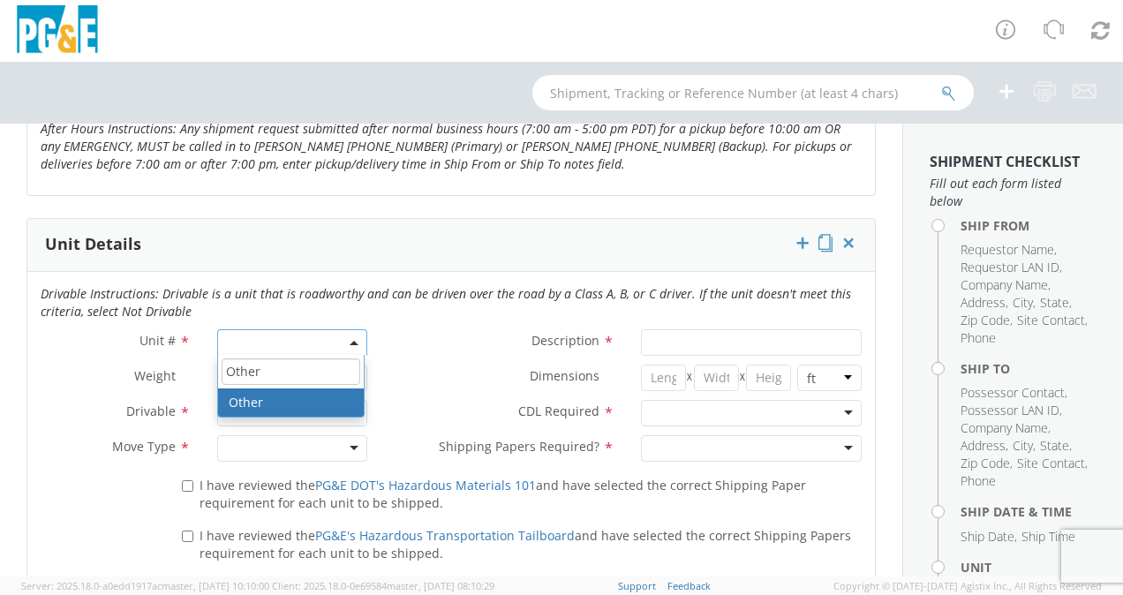 The height and width of the screenshot is (595, 1123). What do you see at coordinates (1028, 511) in the screenshot?
I see `h4: Ship Date & Time` at bounding box center [1028, 511].